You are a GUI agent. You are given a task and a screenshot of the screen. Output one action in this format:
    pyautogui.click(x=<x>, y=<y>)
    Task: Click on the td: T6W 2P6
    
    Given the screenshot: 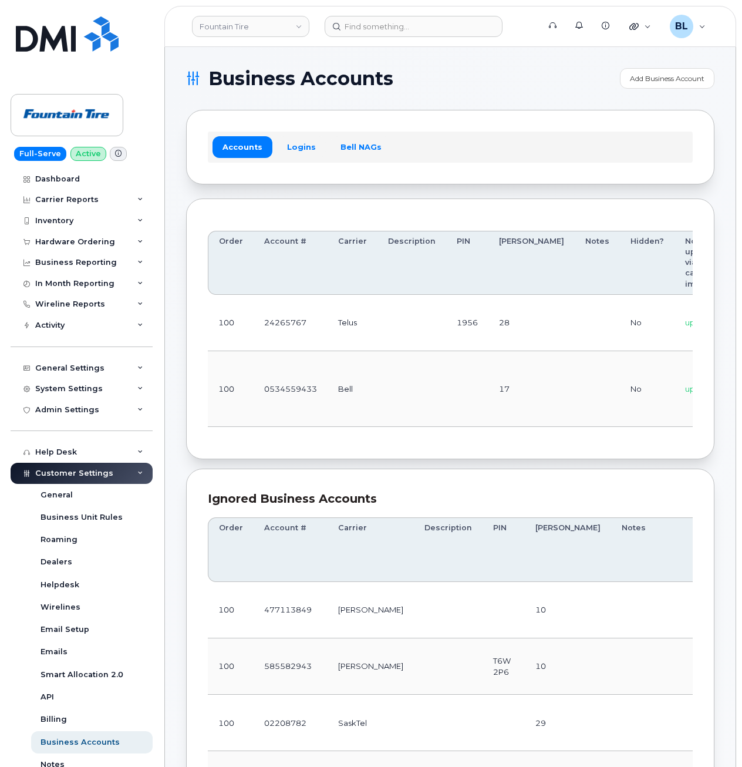 What is the action you would take?
    pyautogui.click(x=504, y=666)
    